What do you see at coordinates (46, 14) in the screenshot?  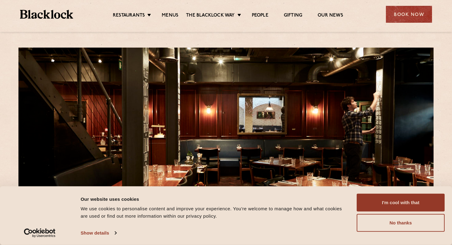 I see `img: BL_Textured_Logo-footer-cropped.svg` at bounding box center [46, 14].